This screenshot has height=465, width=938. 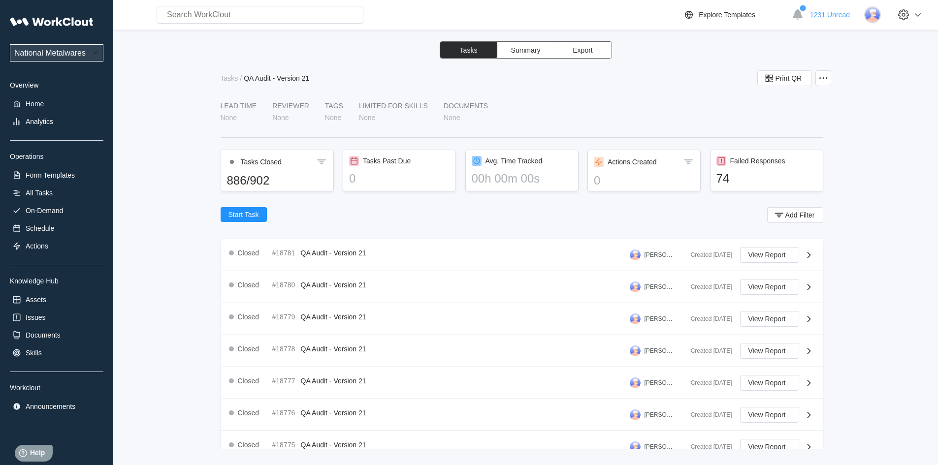 I want to click on div: #18778, so click(x=285, y=349).